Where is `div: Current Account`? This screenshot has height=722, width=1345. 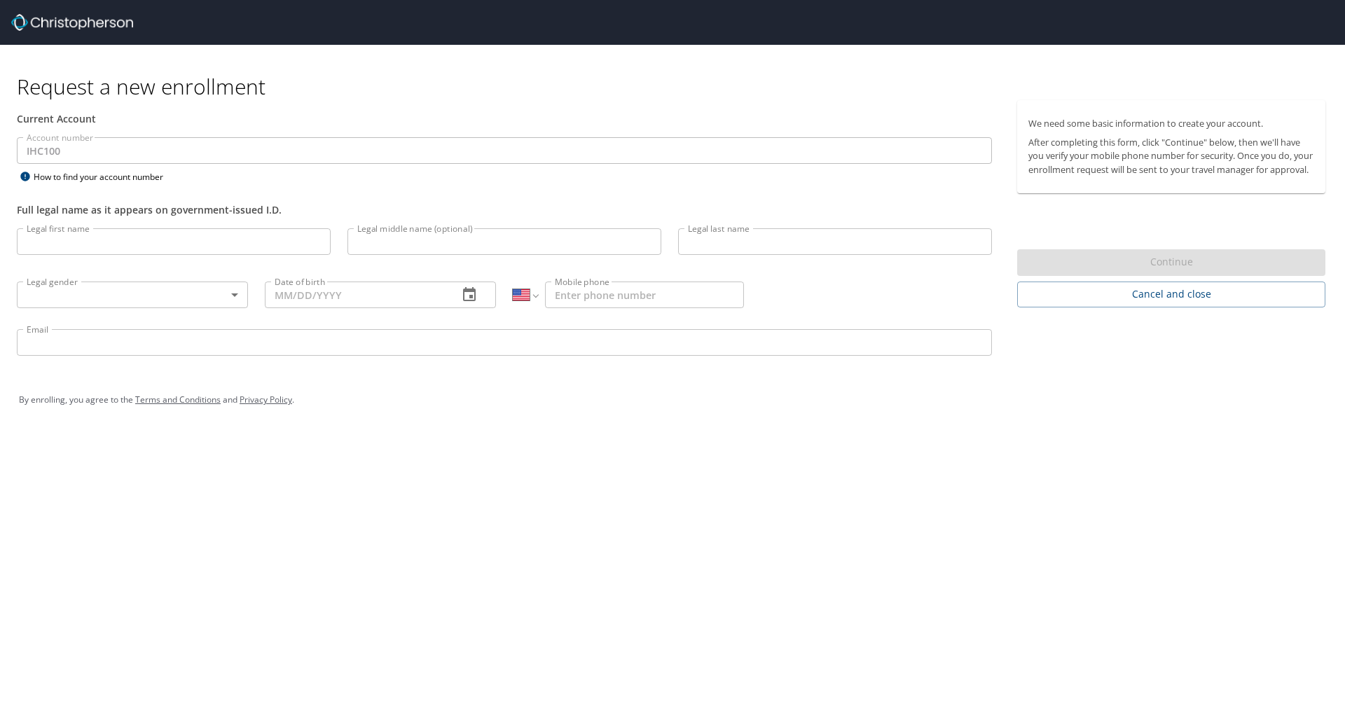 div: Current Account is located at coordinates (504, 118).